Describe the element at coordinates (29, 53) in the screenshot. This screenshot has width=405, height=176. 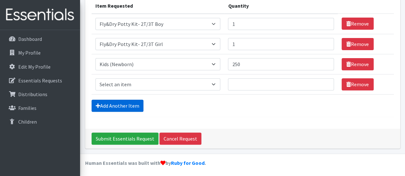
I see `p: My Profile` at that location.